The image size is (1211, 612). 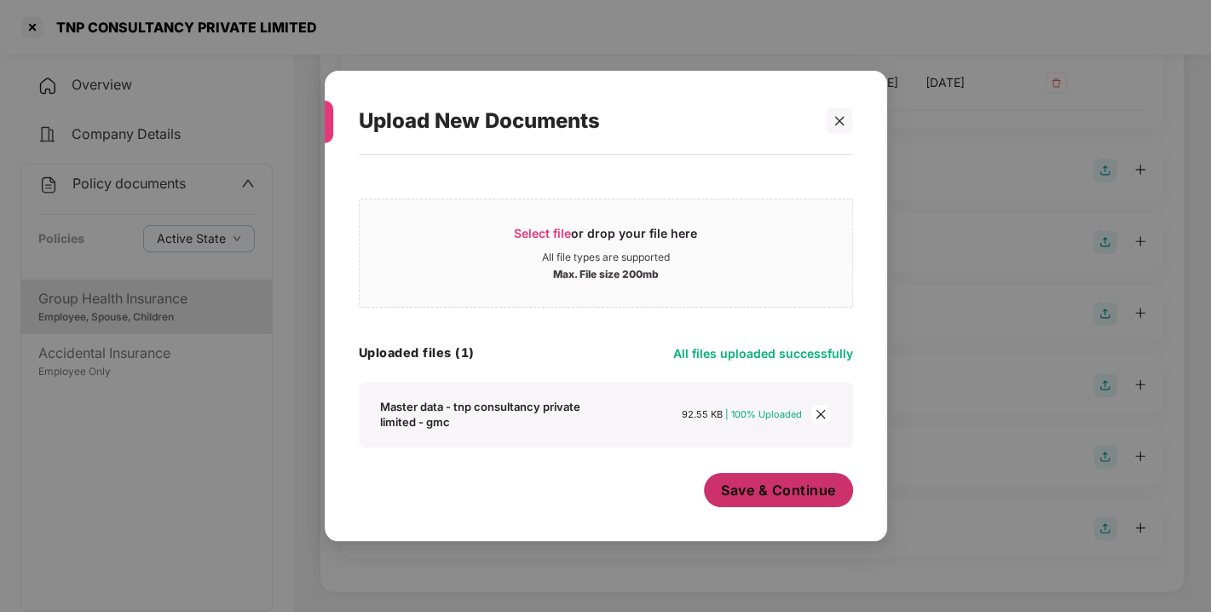 What do you see at coordinates (764, 414) in the screenshot?
I see `span: | 100% Uploaded` at bounding box center [764, 414].